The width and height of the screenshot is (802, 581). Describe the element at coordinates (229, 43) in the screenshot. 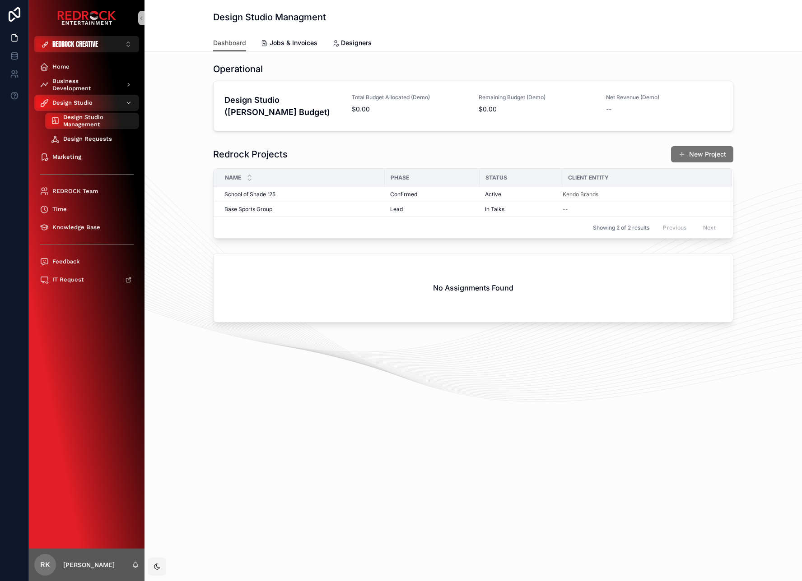

I see `a: Dashboard` at that location.